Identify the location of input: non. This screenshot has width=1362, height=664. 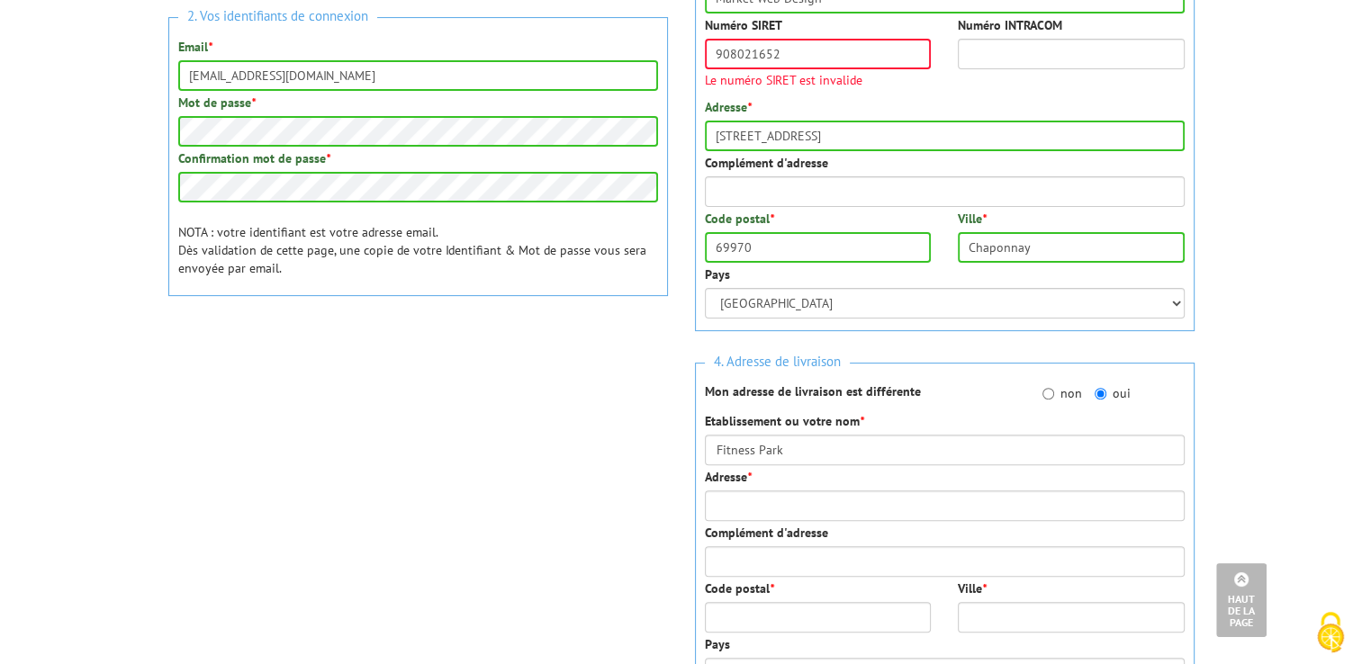
(1048, 393).